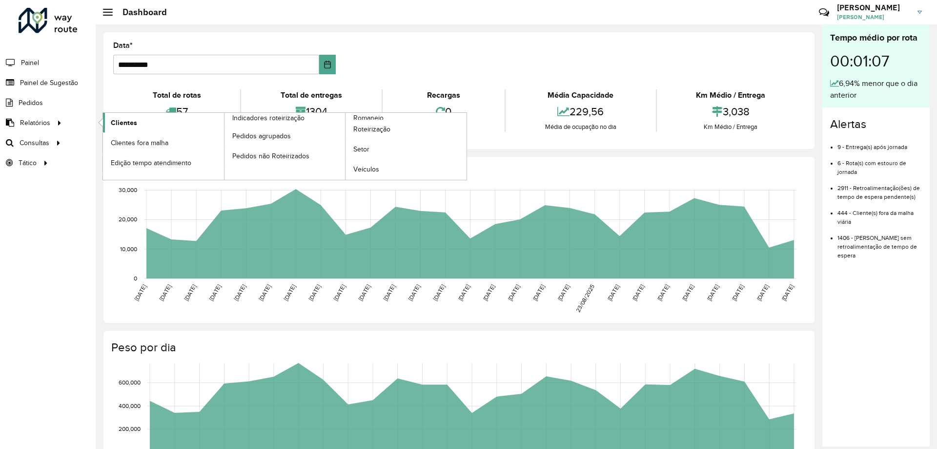 This screenshot has height=449, width=937. I want to click on div: 3,038, so click(731, 111).